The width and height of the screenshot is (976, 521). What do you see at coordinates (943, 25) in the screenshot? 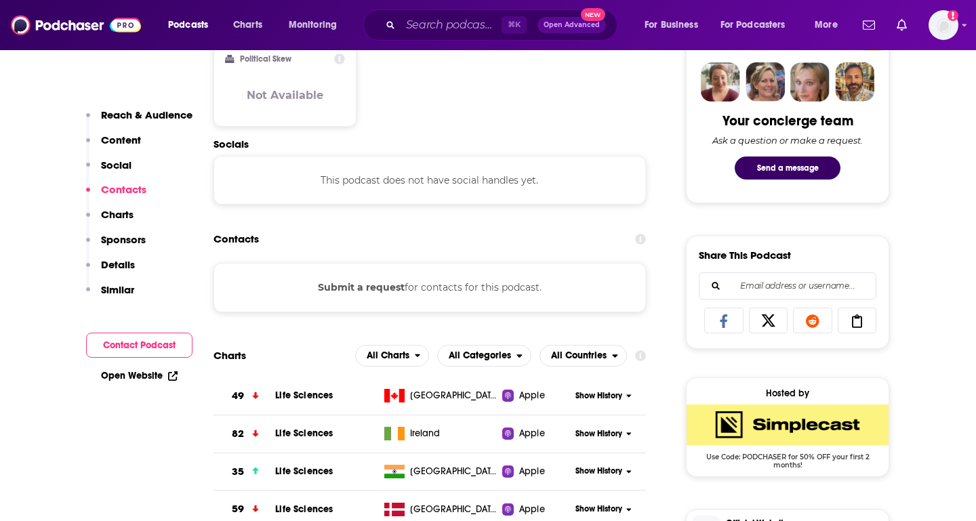
I see `button: Show profile menu` at bounding box center [943, 25].